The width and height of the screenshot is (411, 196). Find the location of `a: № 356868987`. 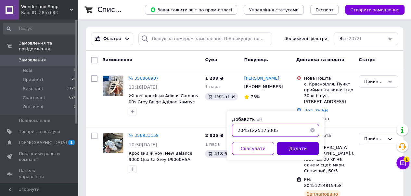

a: № 356868987 is located at coordinates (144, 78).